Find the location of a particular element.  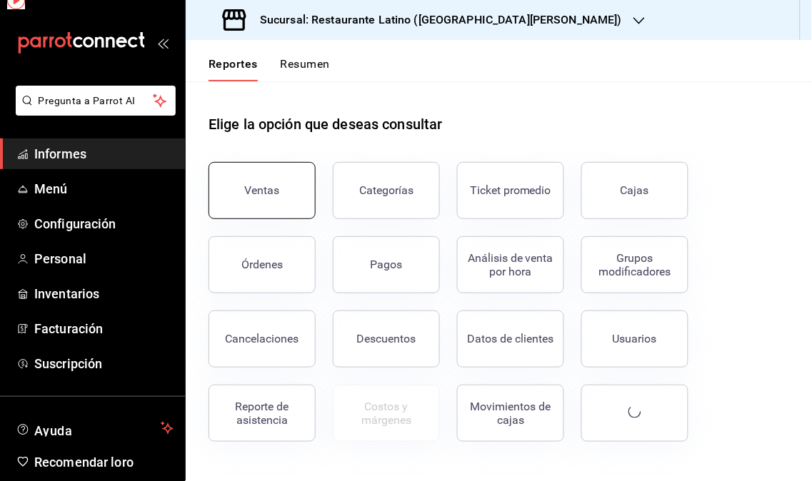

div: Grupos modificadores is located at coordinates (635, 265).